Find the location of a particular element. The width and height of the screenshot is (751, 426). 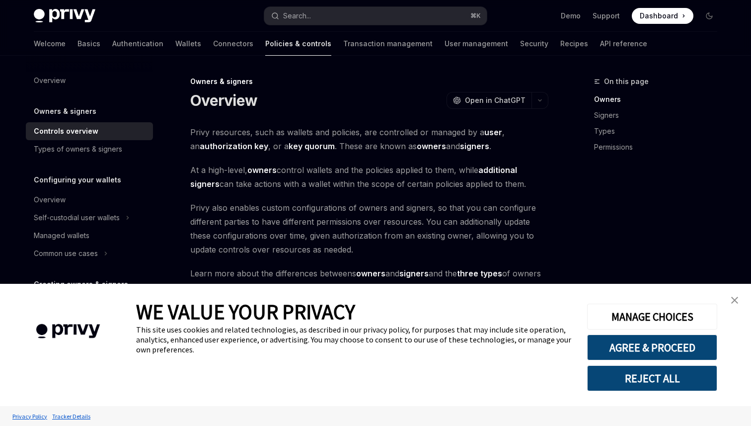

a: Basics is located at coordinates (89, 44).